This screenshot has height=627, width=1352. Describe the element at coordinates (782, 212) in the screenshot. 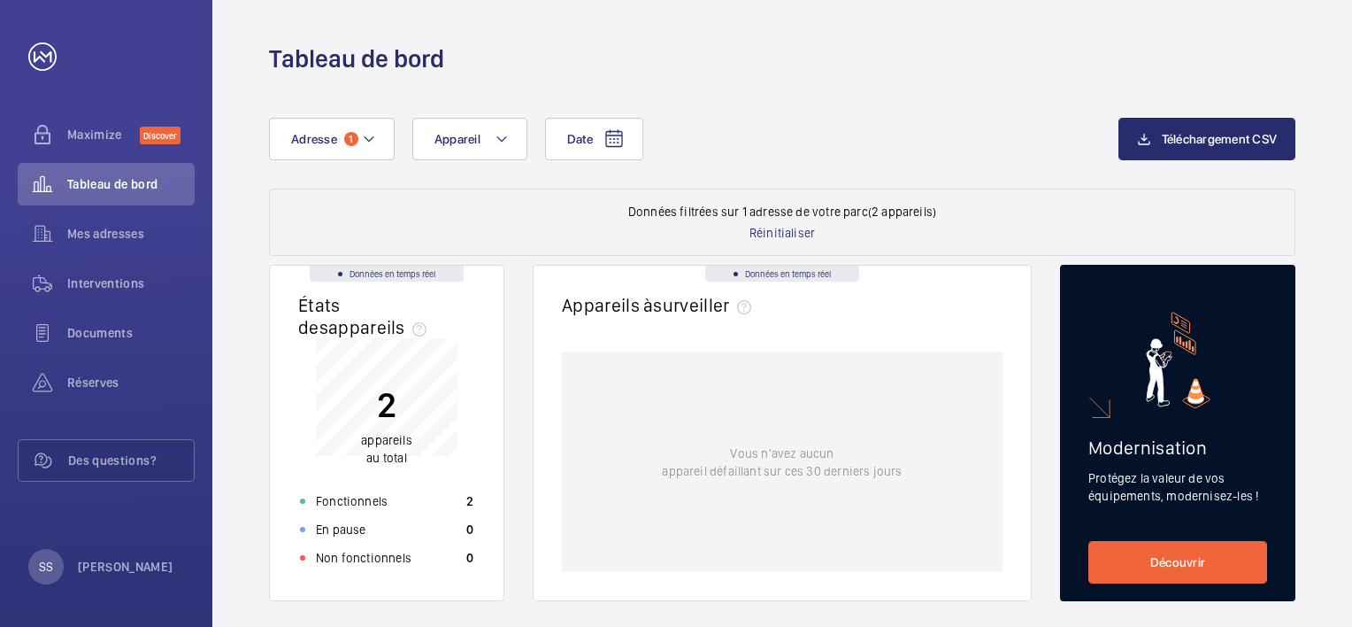

I see `p: Données filtrées sur 1 adresse de votre parc (2 appareils)` at that location.